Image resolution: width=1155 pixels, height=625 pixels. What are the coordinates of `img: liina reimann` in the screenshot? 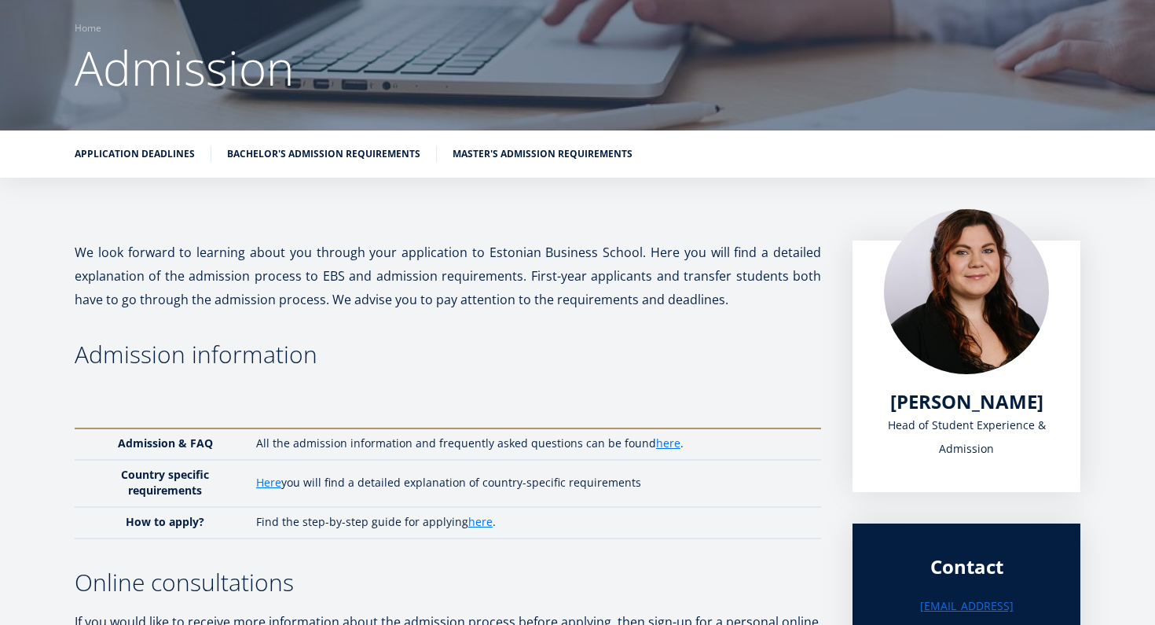 It's located at (967, 292).